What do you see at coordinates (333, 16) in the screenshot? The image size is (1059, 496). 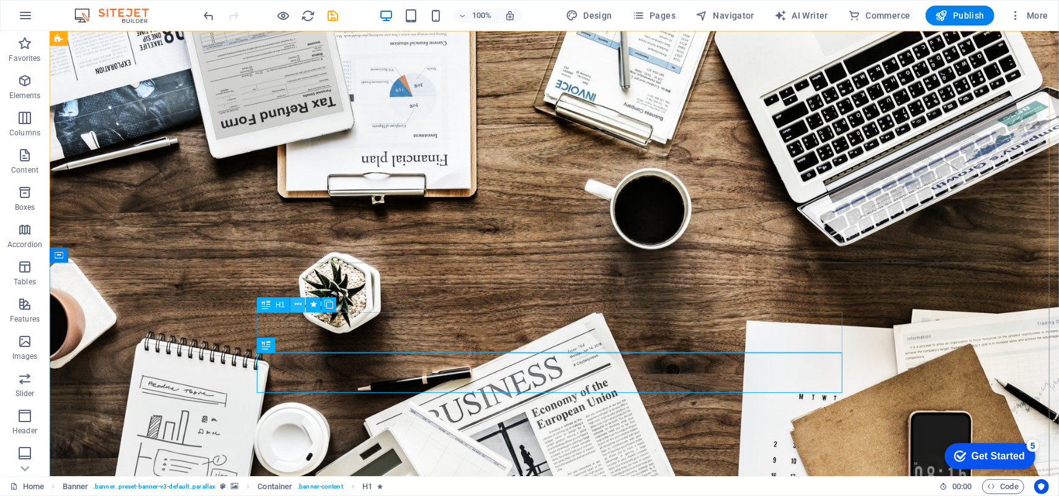 I see `i: Save (Ctrl+S)` at bounding box center [333, 16].